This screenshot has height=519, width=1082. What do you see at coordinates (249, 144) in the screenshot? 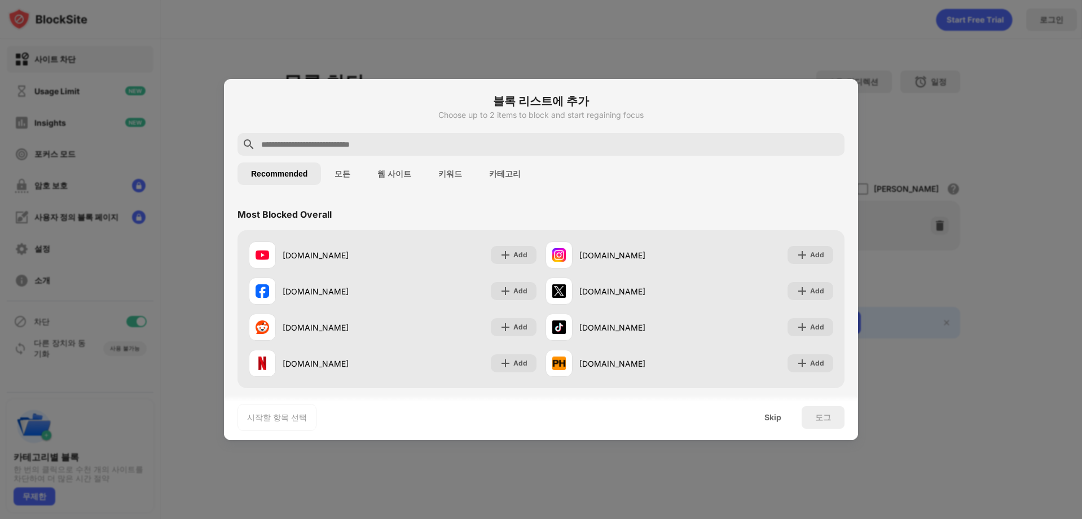
I see `img: search.svg` at bounding box center [249, 144].